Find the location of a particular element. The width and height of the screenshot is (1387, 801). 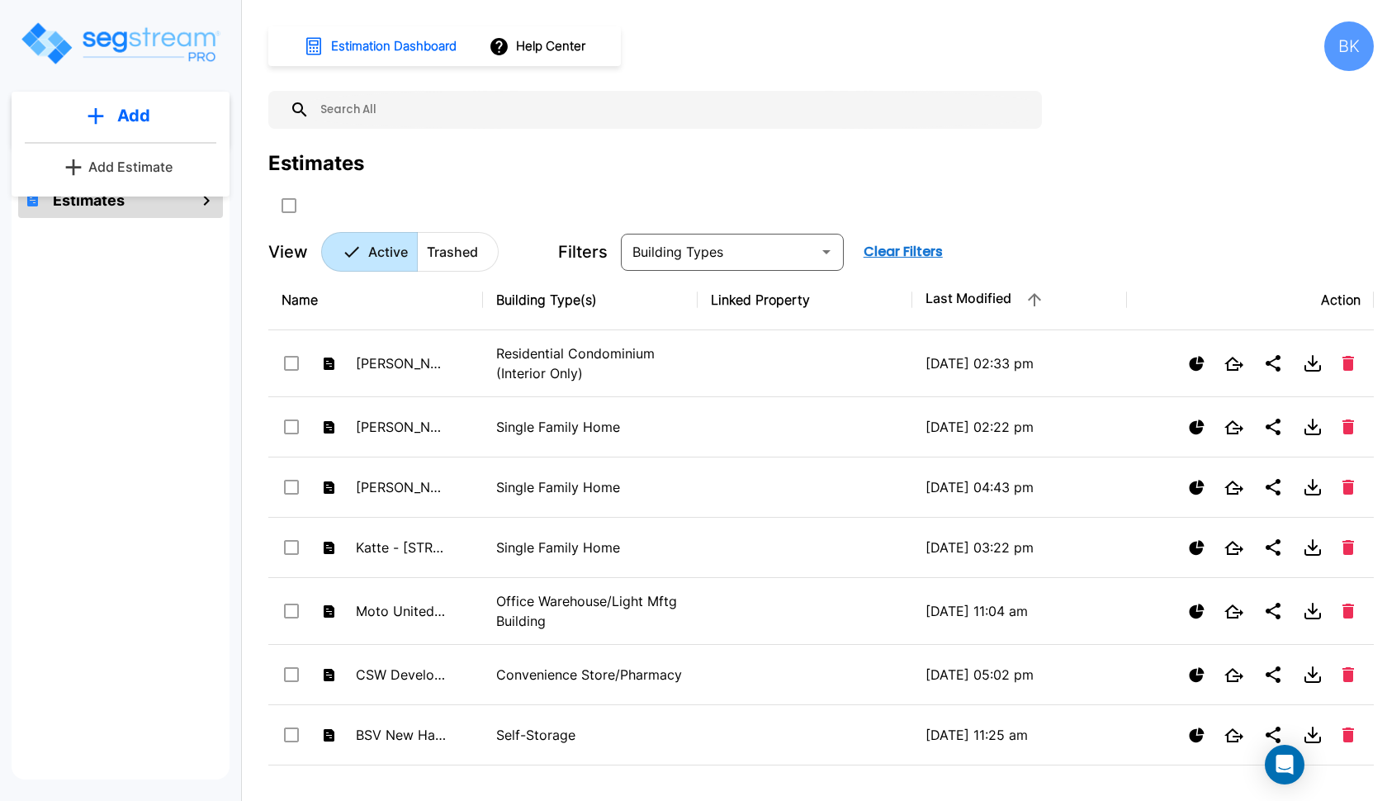

div: Platform is located at coordinates (410, 252).